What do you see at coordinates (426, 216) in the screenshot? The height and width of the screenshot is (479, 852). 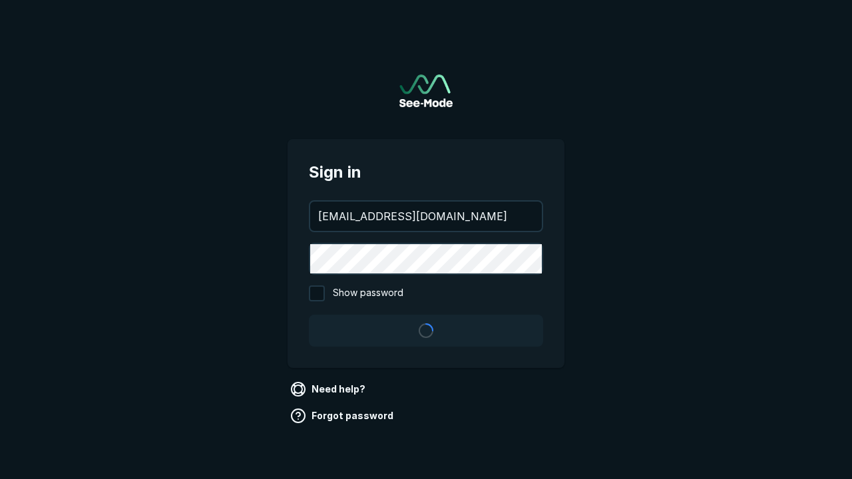 I see `input: your@email.com` at bounding box center [426, 216].